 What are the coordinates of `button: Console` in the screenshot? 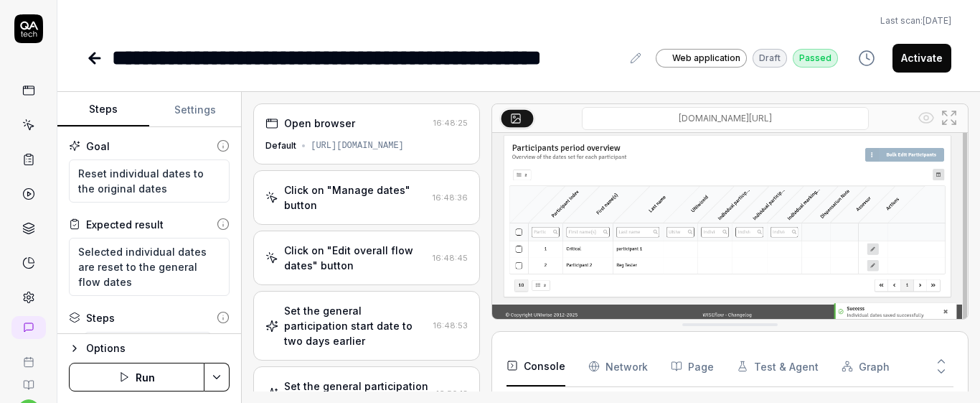 It's located at (536, 366).